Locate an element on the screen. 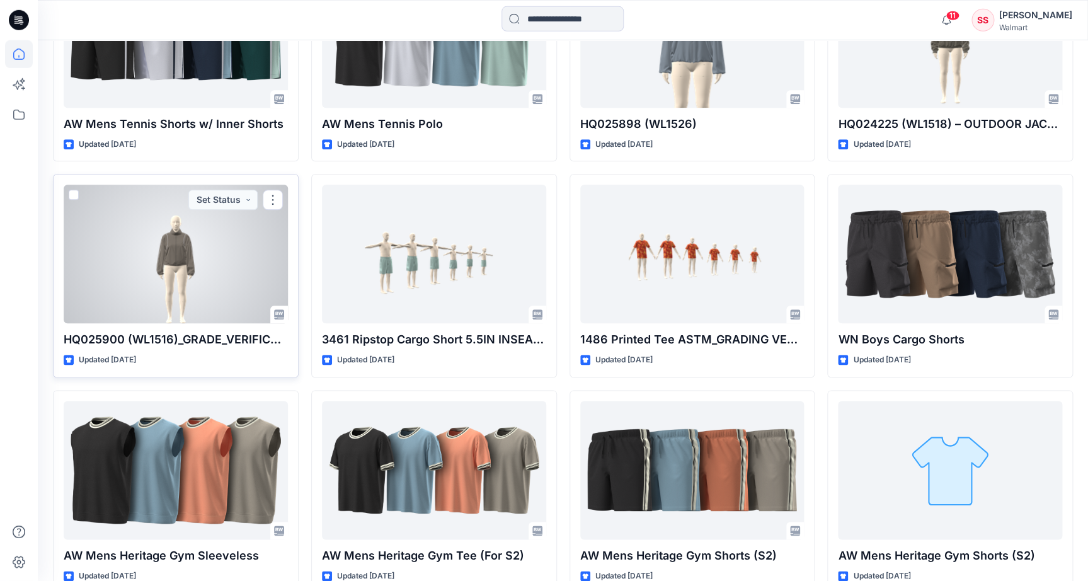 The height and width of the screenshot is (581, 1088). span: 11 is located at coordinates (952, 16).